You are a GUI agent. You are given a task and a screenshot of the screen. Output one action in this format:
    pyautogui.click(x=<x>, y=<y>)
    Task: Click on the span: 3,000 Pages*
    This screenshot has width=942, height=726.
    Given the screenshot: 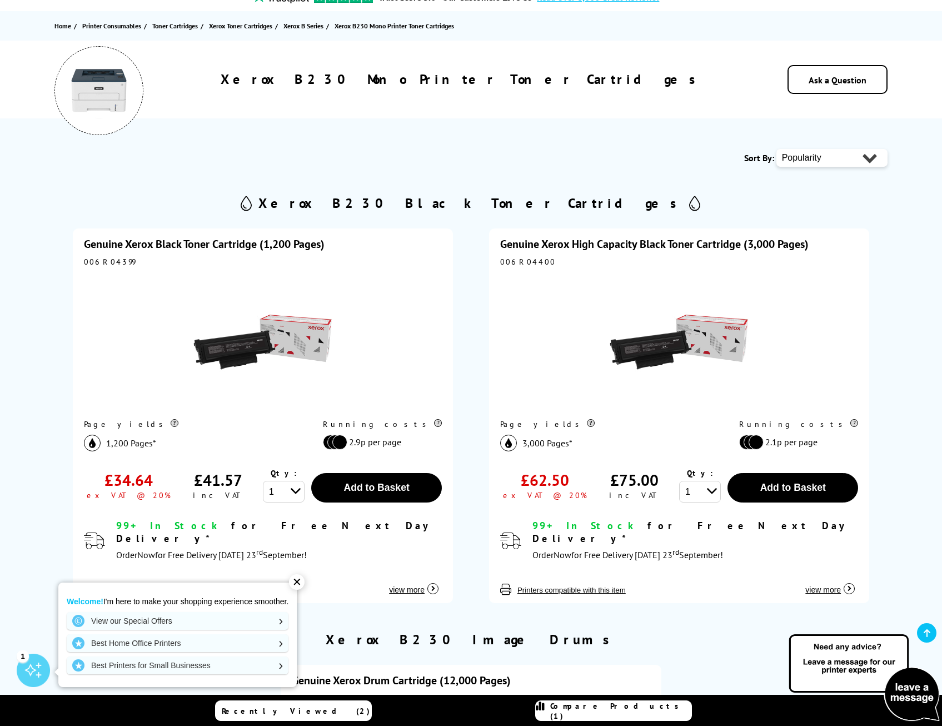 What is the action you would take?
    pyautogui.click(x=548, y=443)
    